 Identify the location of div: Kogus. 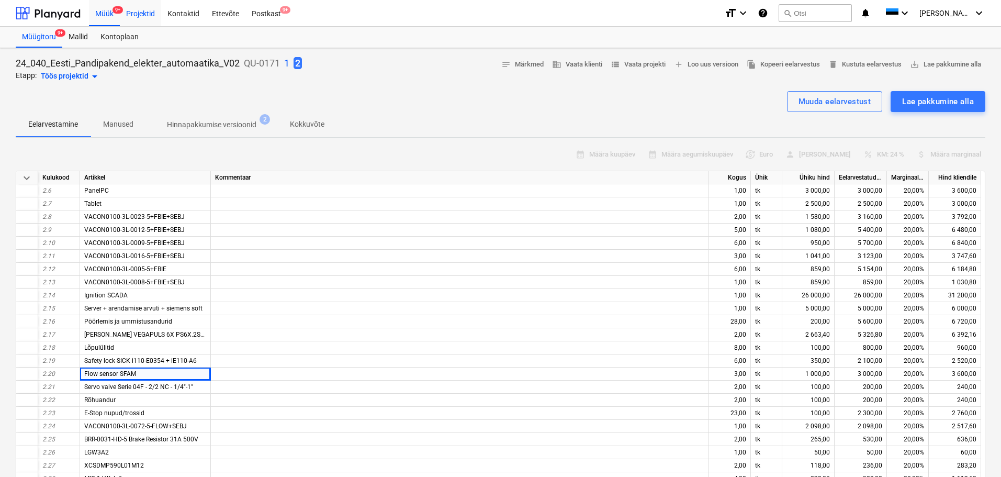
(730, 177).